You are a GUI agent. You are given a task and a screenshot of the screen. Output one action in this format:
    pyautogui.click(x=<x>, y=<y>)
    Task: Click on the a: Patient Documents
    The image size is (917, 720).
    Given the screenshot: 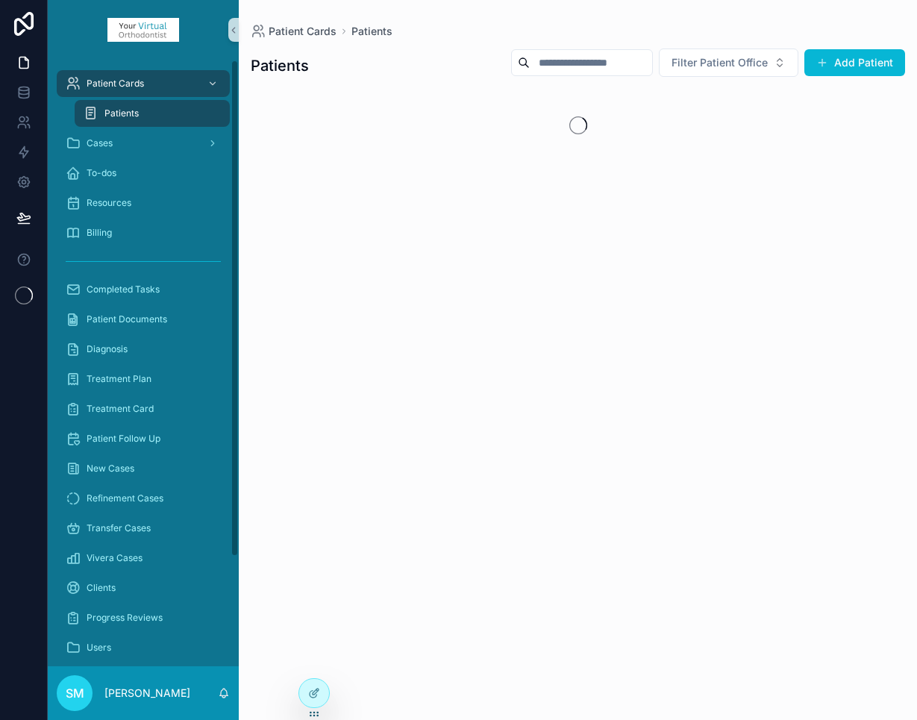 What is the action you would take?
    pyautogui.click(x=143, y=319)
    